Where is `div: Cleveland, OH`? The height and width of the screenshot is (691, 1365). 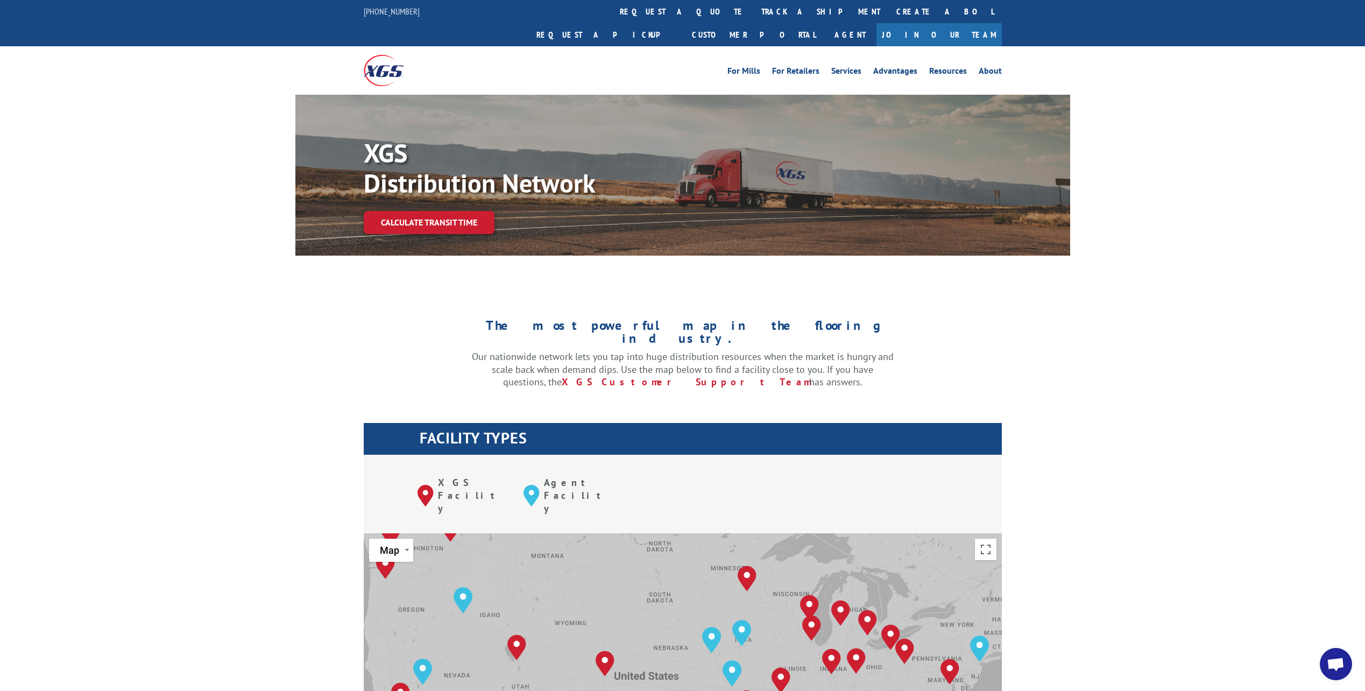
div: Cleveland, OH is located at coordinates (891, 637).